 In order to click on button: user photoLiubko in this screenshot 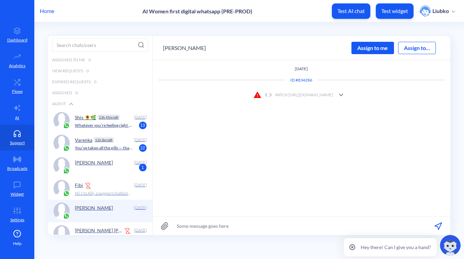, I will do `click(437, 11)`.